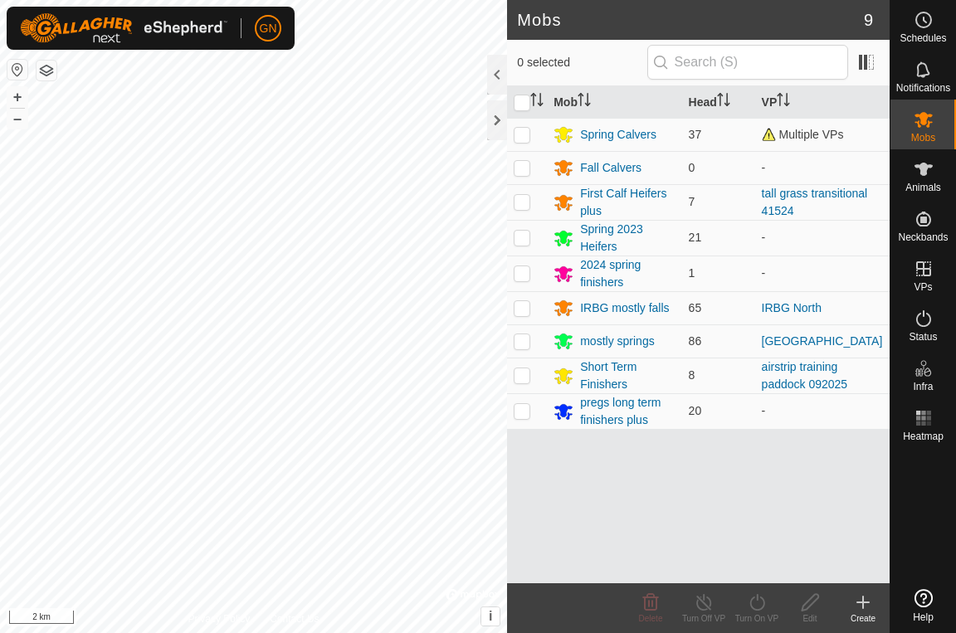  Describe the element at coordinates (923, 237) in the screenshot. I see `span: Neckbands` at that location.